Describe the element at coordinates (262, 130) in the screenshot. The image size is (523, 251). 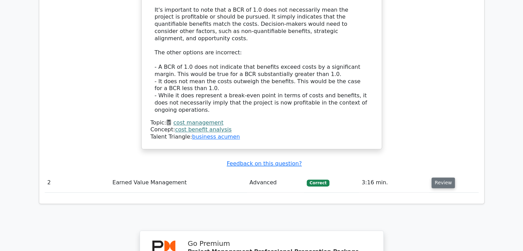
I see `div: Concept:` at that location.